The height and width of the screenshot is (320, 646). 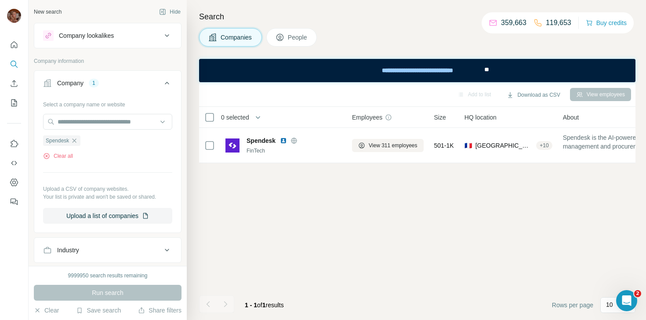 I want to click on span: 1 - 1, so click(x=251, y=305).